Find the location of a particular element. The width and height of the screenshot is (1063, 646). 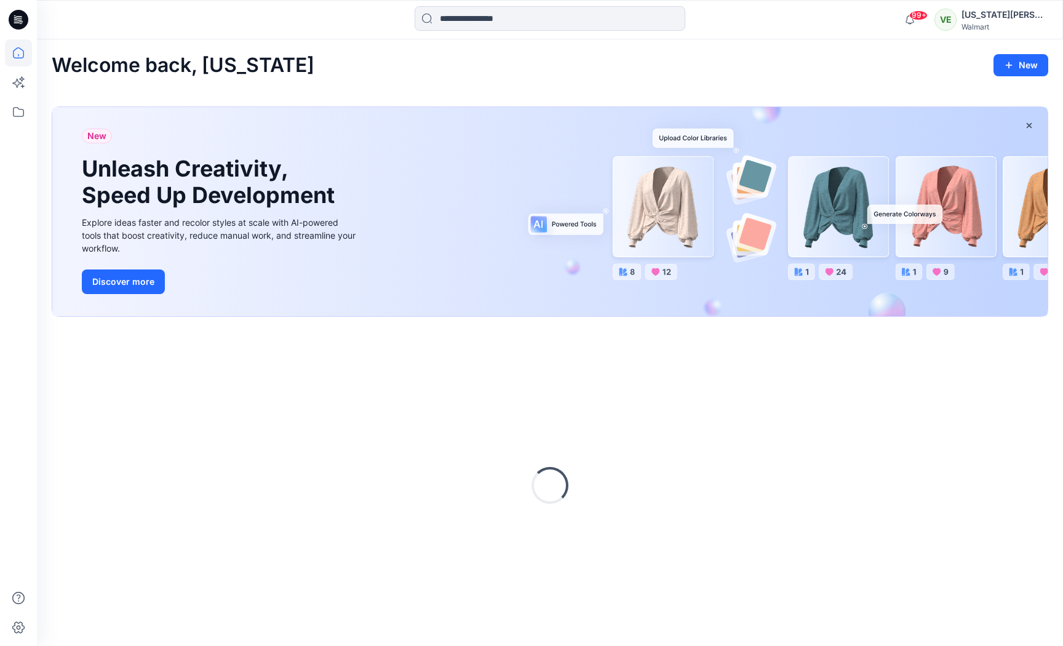

div: VE is located at coordinates (946, 20).